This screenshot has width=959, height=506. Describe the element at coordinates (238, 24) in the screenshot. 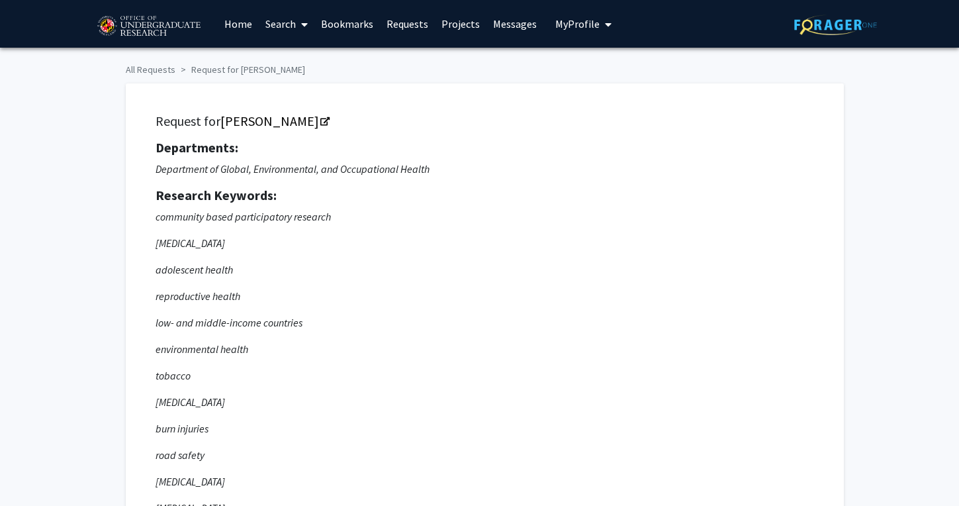

I see `a: Home` at that location.